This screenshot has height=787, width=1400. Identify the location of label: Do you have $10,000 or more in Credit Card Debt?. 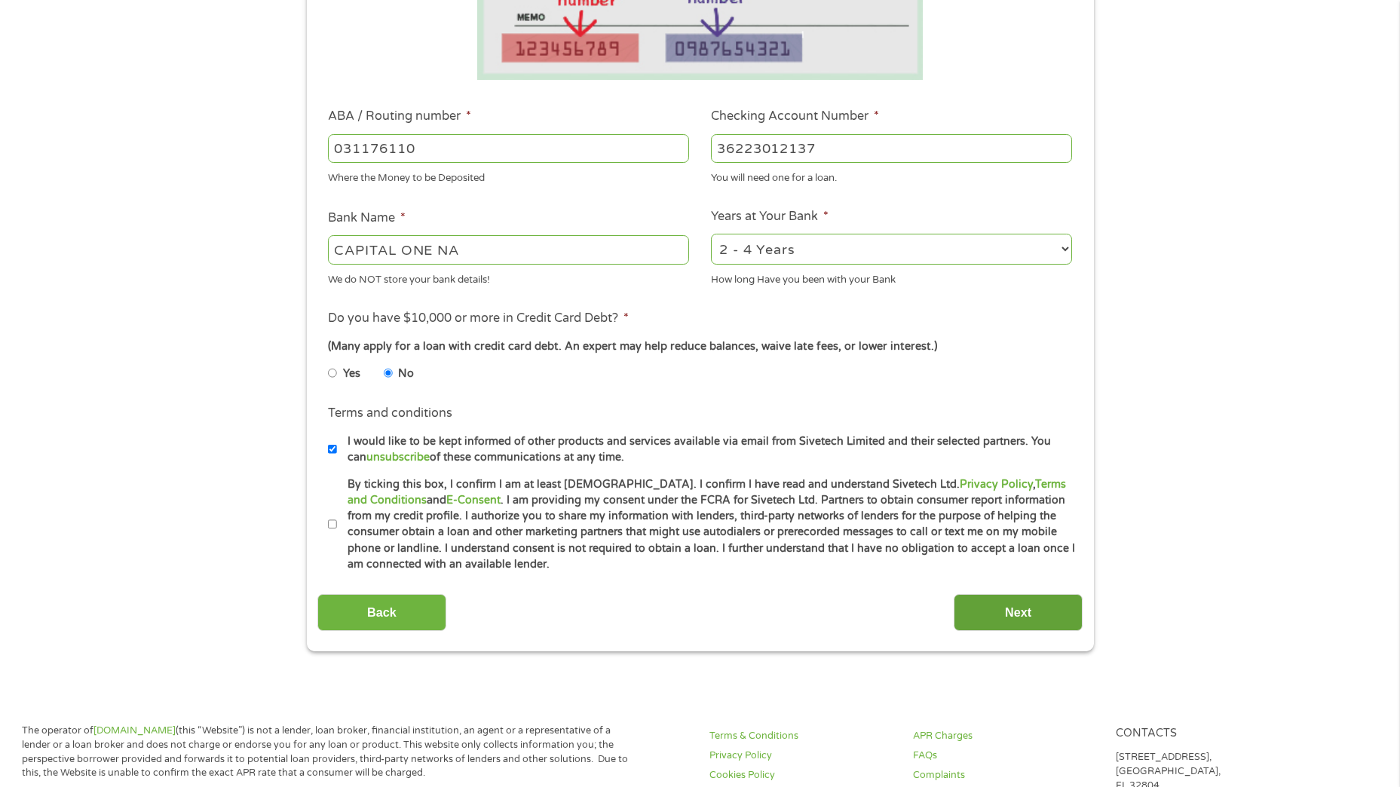
(478, 318).